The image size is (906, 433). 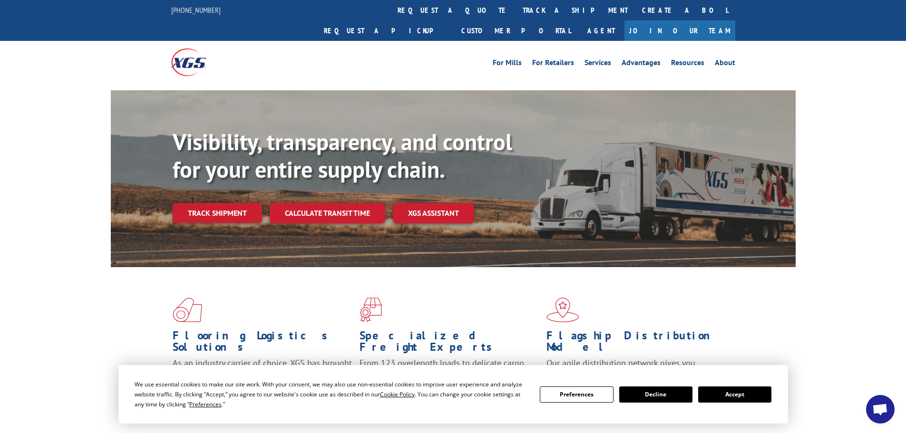 What do you see at coordinates (343, 156) in the screenshot?
I see `b: Visibility, transparency, and control for your entire supply chain.` at bounding box center [343, 156].